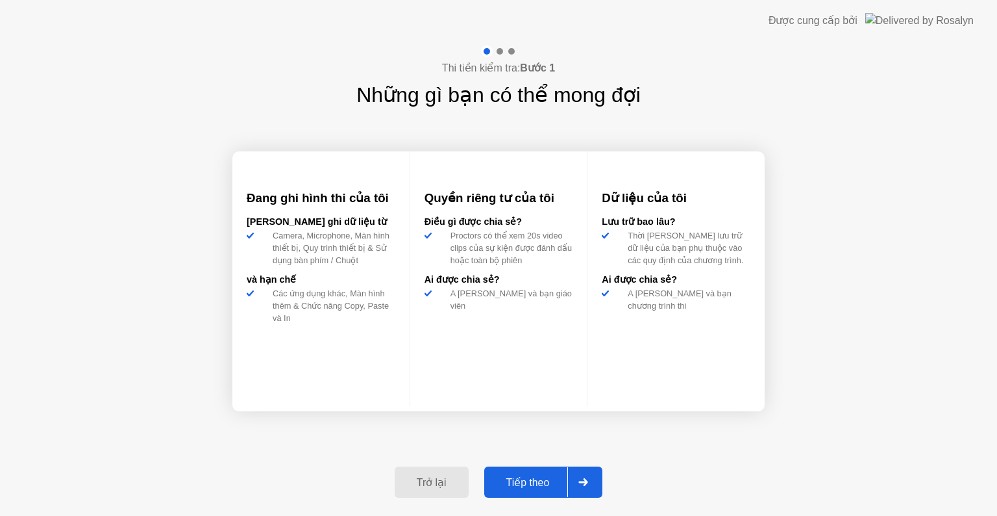 Image resolution: width=997 pixels, height=516 pixels. What do you see at coordinates (432, 482) in the screenshot?
I see `div: Trở lại` at bounding box center [432, 482].